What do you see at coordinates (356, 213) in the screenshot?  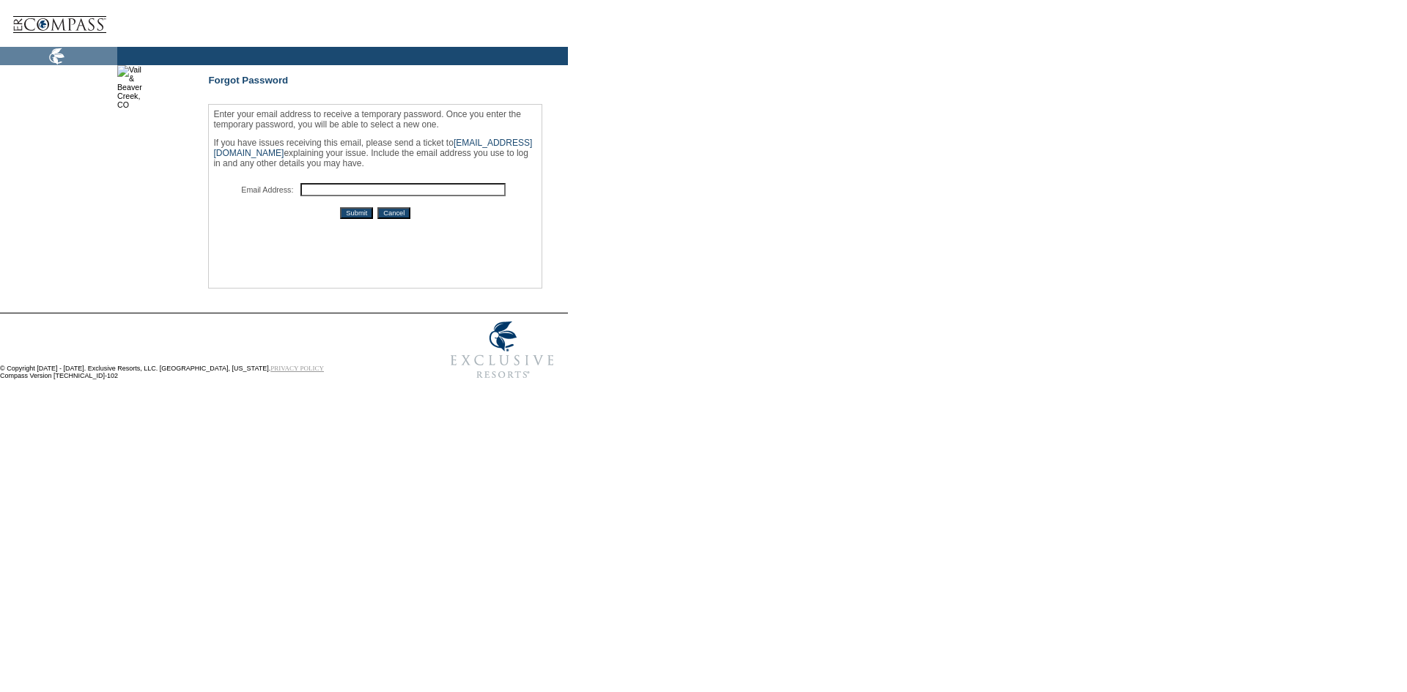 I see `input: Submit` at bounding box center [356, 213].